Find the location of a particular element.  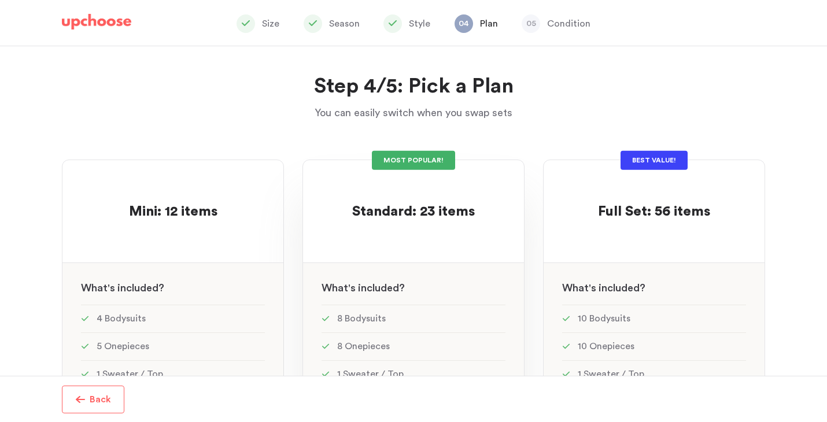

li: 10 Bodysuits is located at coordinates (654, 319).